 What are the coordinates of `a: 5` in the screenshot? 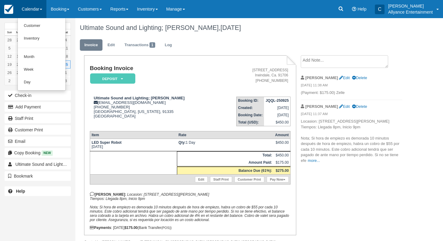 It's located at (9, 48).